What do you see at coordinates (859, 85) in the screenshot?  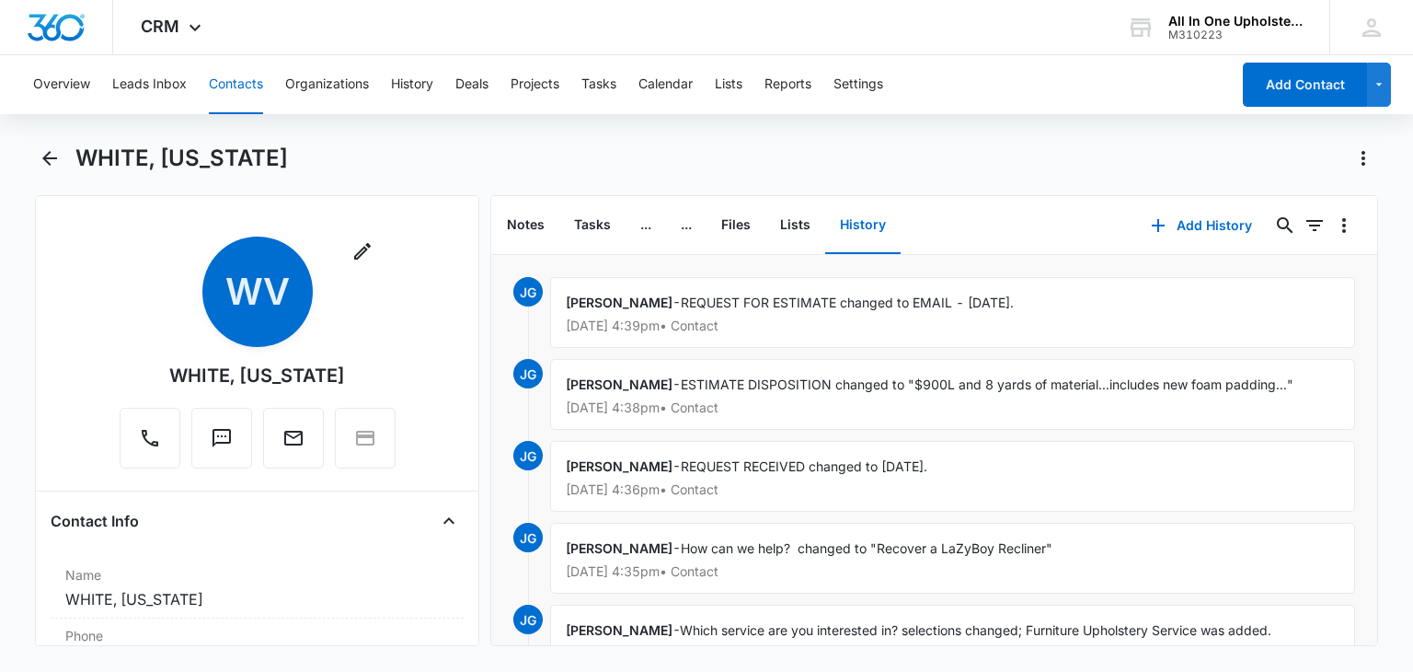 I see `button: Settings` at bounding box center [859, 85].